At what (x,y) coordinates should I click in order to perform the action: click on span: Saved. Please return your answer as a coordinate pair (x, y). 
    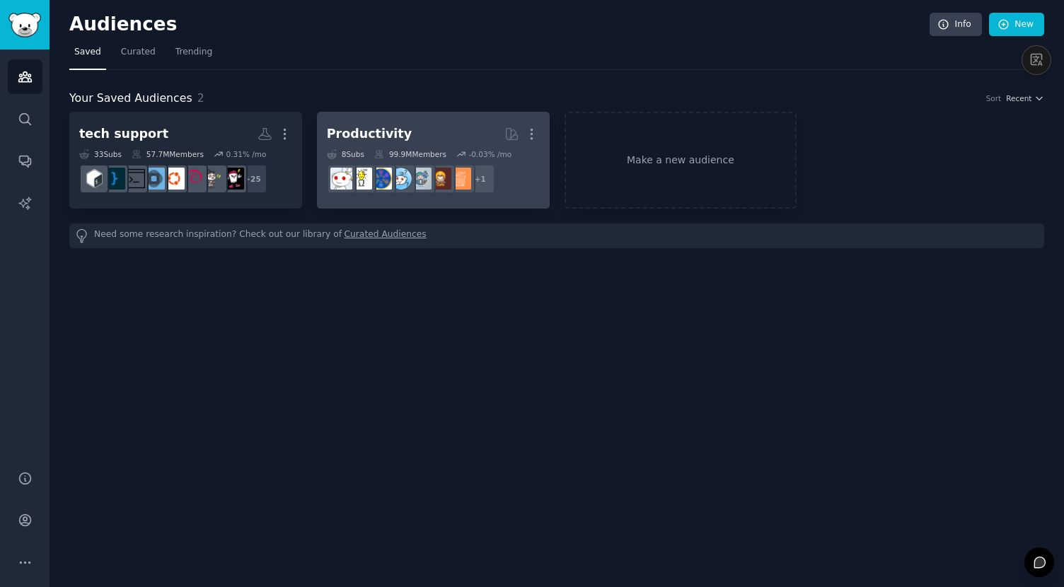
    Looking at the image, I should click on (88, 52).